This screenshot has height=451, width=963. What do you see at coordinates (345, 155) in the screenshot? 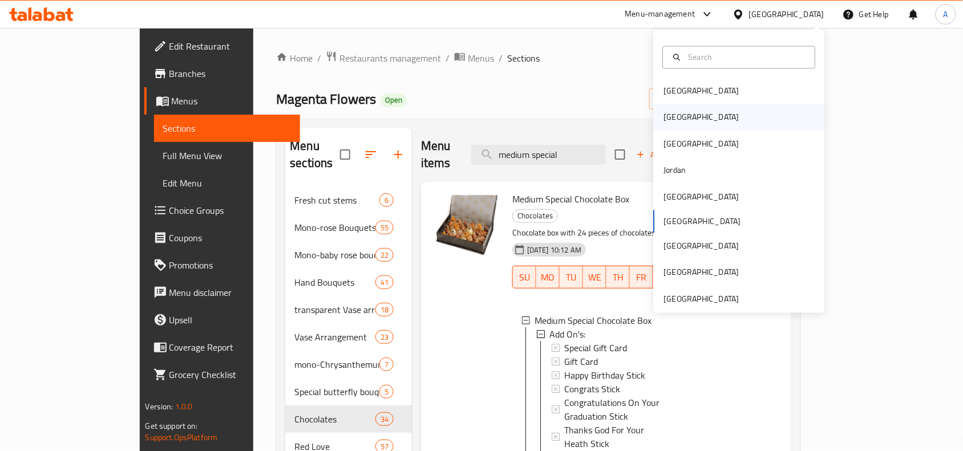
I see `span: Select all sections` at bounding box center [345, 155].